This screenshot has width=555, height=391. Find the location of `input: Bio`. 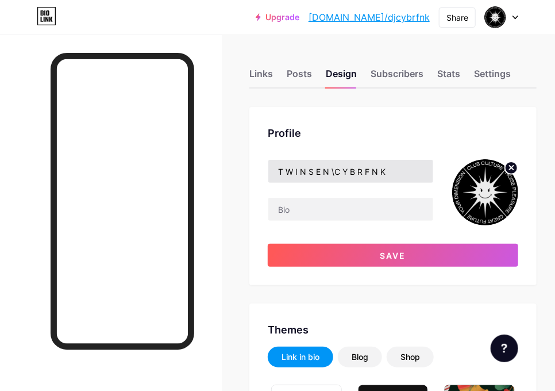

input: Bio is located at coordinates (351, 209).